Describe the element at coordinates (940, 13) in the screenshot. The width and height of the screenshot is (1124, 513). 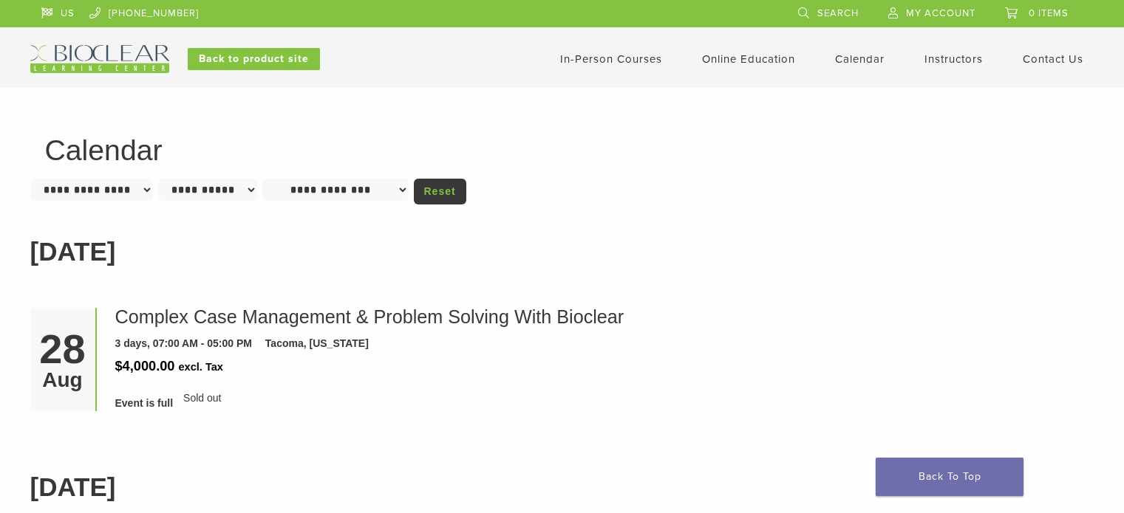
I see `span: My Account` at that location.